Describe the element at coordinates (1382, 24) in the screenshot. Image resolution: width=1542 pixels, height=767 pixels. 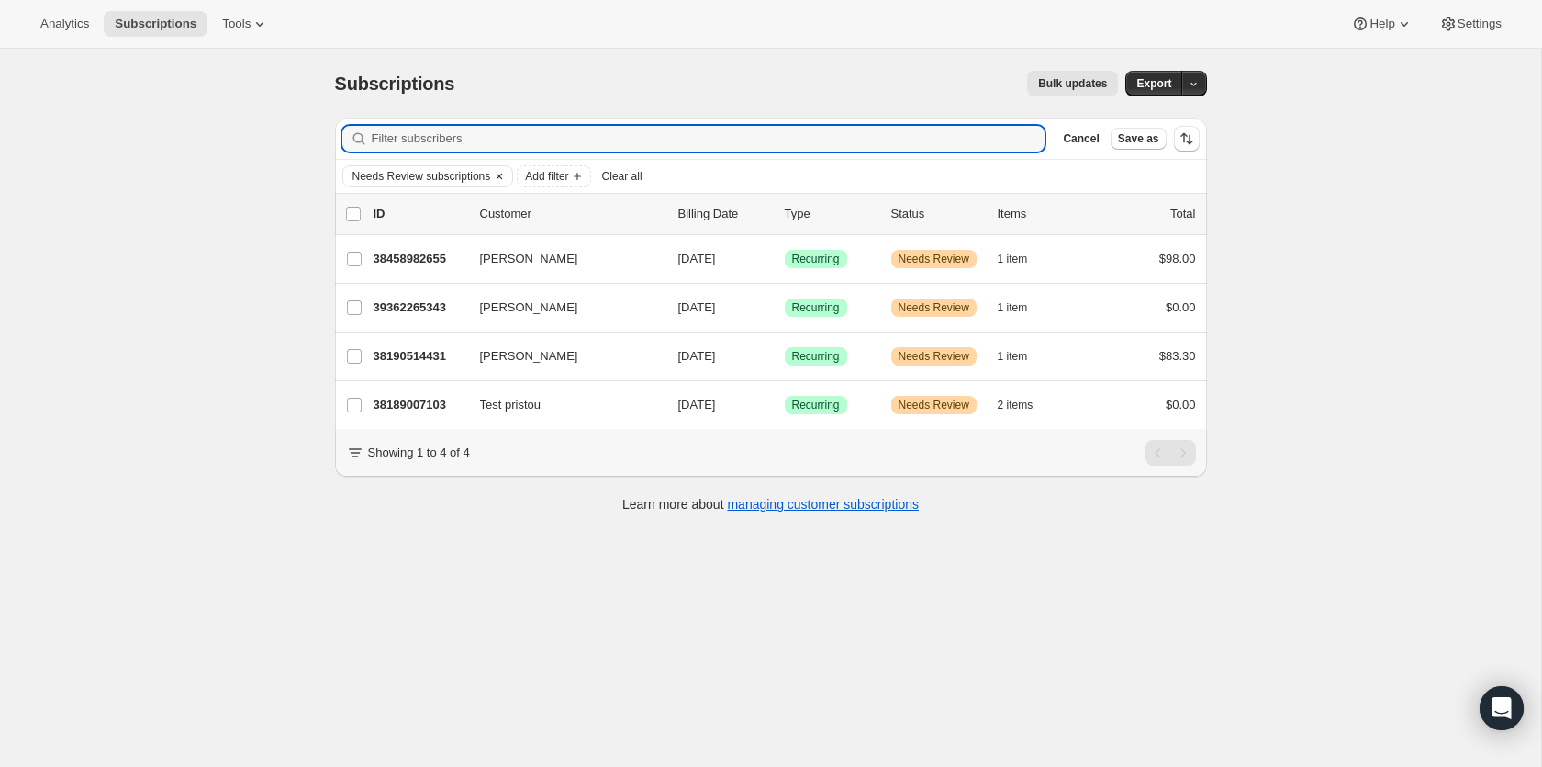
I see `span: Help` at that location.